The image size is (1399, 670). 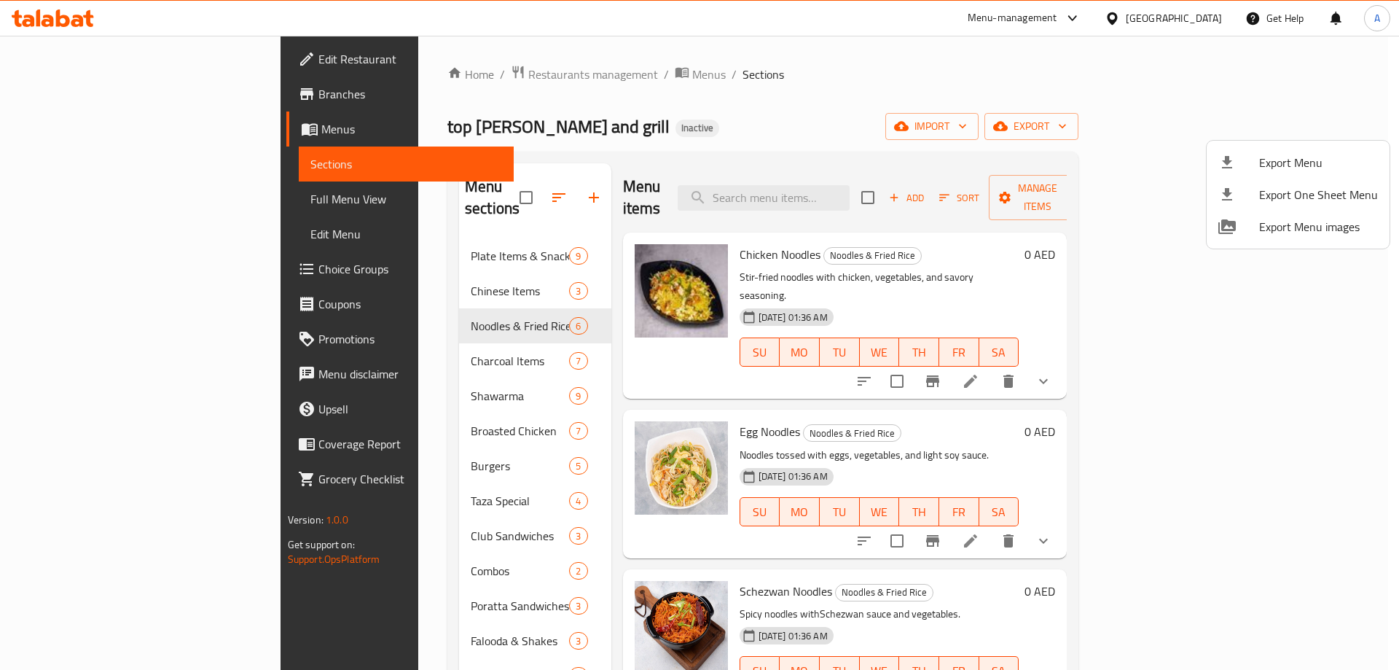 What do you see at coordinates (1298, 162) in the screenshot?
I see `li: Export menu items` at bounding box center [1298, 162].